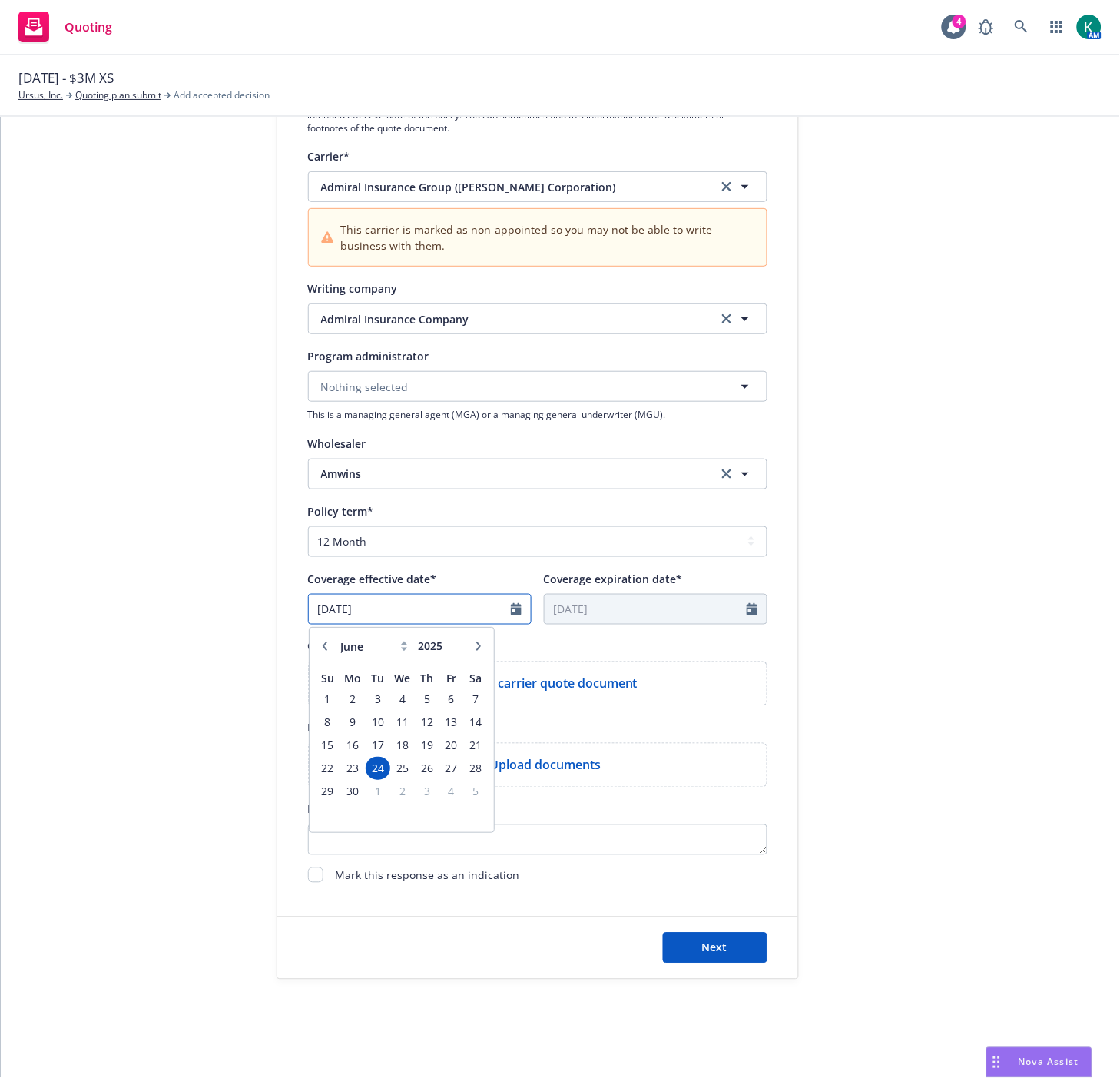 The width and height of the screenshot is (1120, 1078). What do you see at coordinates (427, 790) in the screenshot?
I see `span: 3` at bounding box center [427, 790].